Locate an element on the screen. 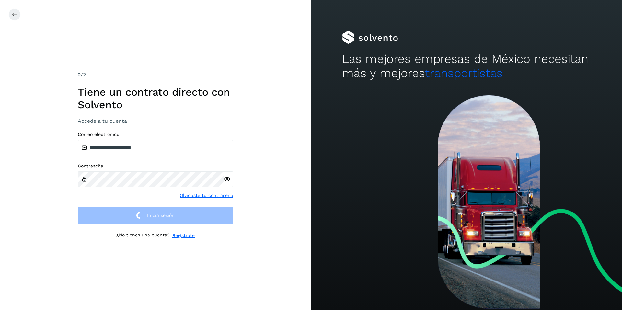 This screenshot has width=622, height=310. button: Inicia sesión is located at coordinates (155, 215).